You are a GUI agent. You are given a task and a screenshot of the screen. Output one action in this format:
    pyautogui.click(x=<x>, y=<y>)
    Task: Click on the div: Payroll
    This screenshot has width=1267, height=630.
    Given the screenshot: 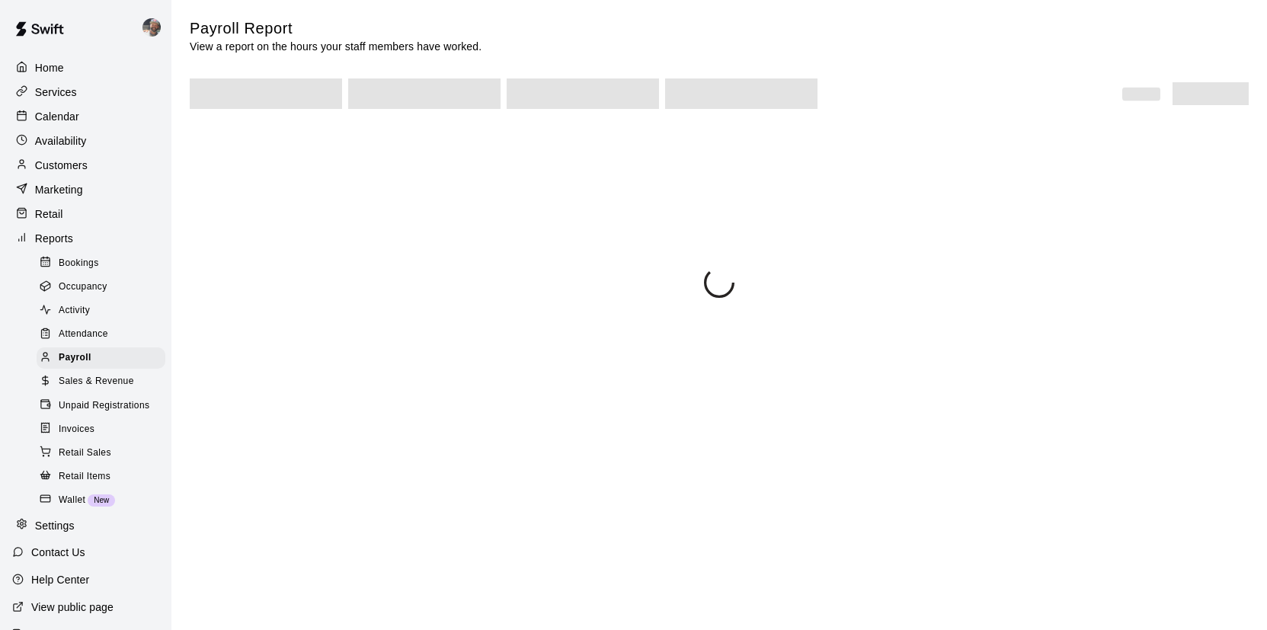 What is the action you would take?
    pyautogui.click(x=101, y=358)
    